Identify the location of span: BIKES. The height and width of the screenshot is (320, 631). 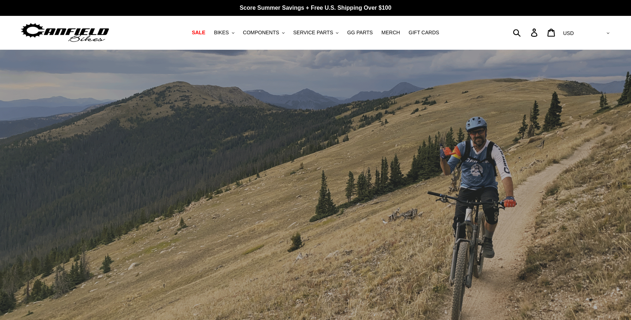
(221, 32).